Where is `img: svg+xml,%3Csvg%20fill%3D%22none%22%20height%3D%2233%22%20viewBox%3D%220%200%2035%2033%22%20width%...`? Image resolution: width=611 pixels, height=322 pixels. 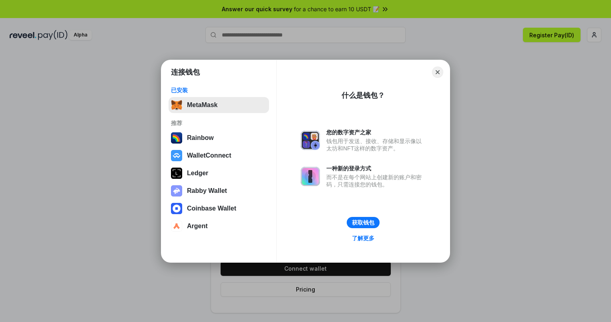 img: svg+xml,%3Csvg%20fill%3D%22none%22%20height%3D%2233%22%20viewBox%3D%220%200%2035%2033%22%20width%... is located at coordinates (177, 105).